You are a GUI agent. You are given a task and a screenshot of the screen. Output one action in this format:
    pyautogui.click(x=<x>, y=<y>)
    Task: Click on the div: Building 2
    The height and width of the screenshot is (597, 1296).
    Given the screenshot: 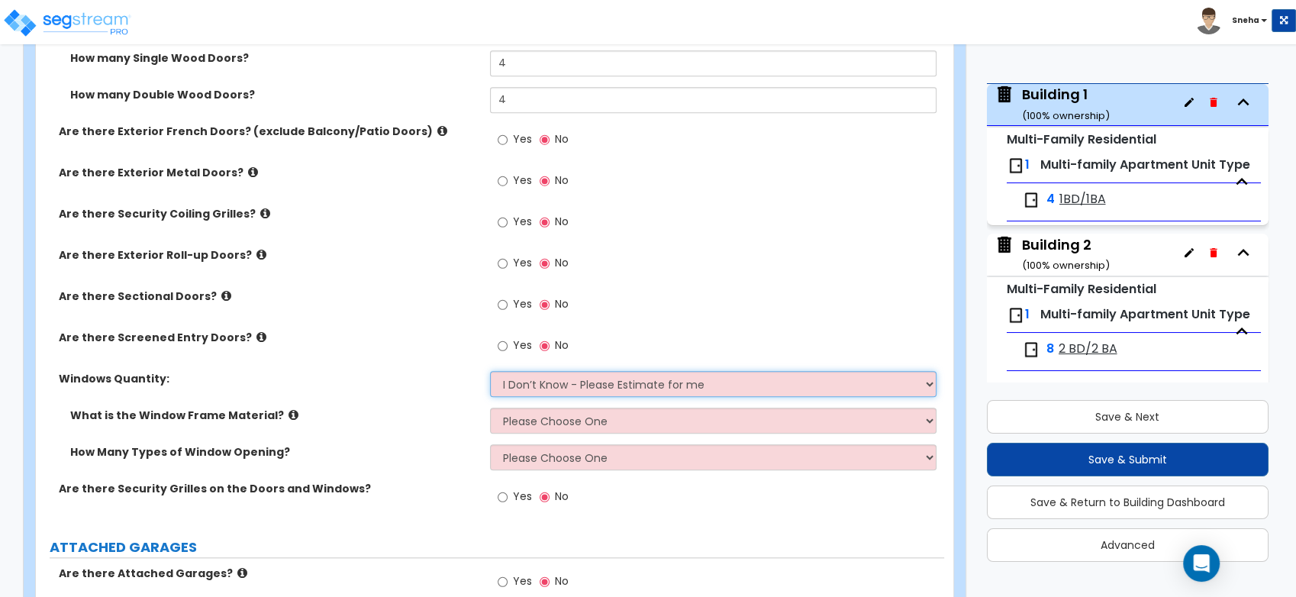 What is the action you would take?
    pyautogui.click(x=1065, y=254)
    